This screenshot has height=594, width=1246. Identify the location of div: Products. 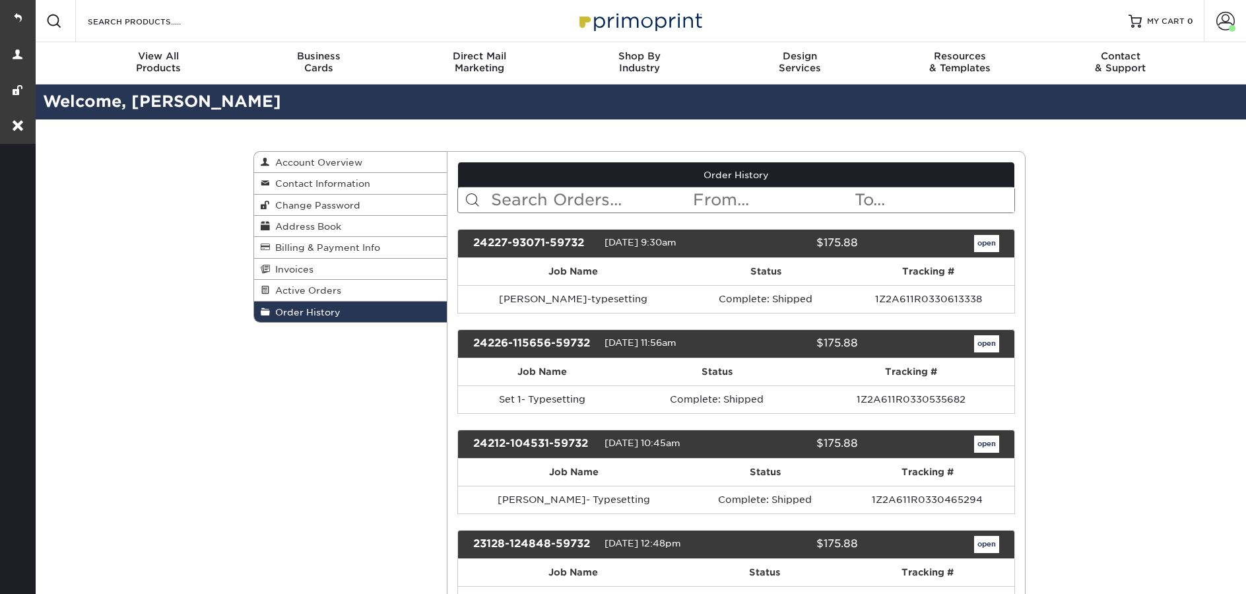
(158, 62).